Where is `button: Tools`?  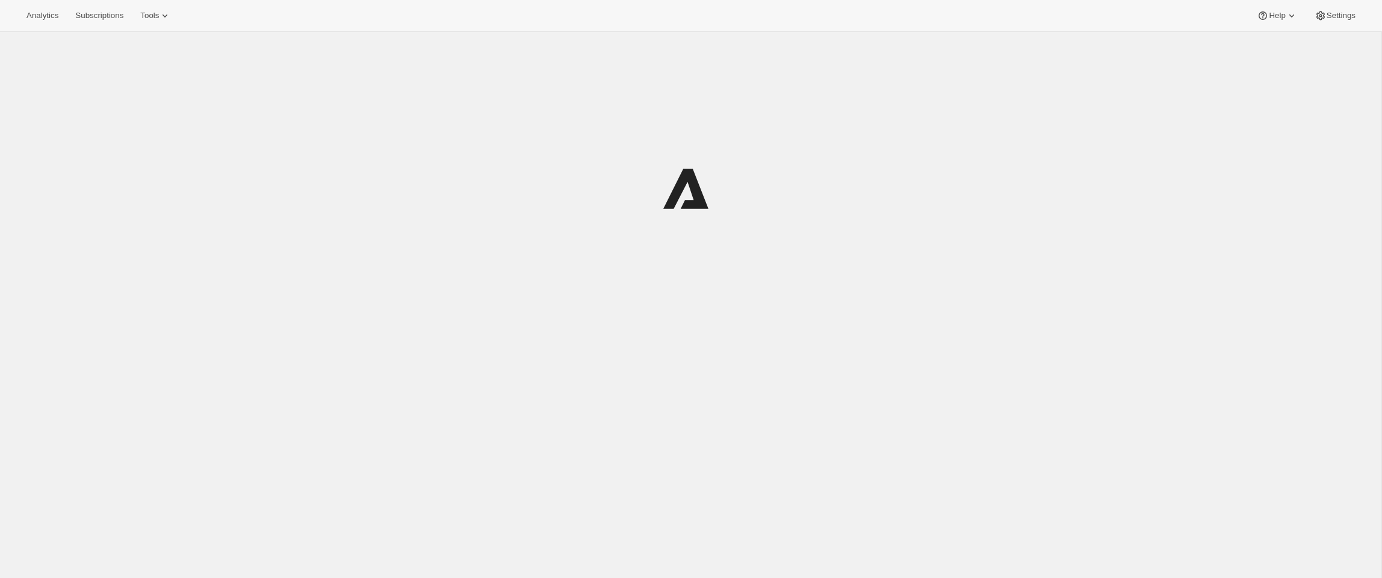 button: Tools is located at coordinates (155, 16).